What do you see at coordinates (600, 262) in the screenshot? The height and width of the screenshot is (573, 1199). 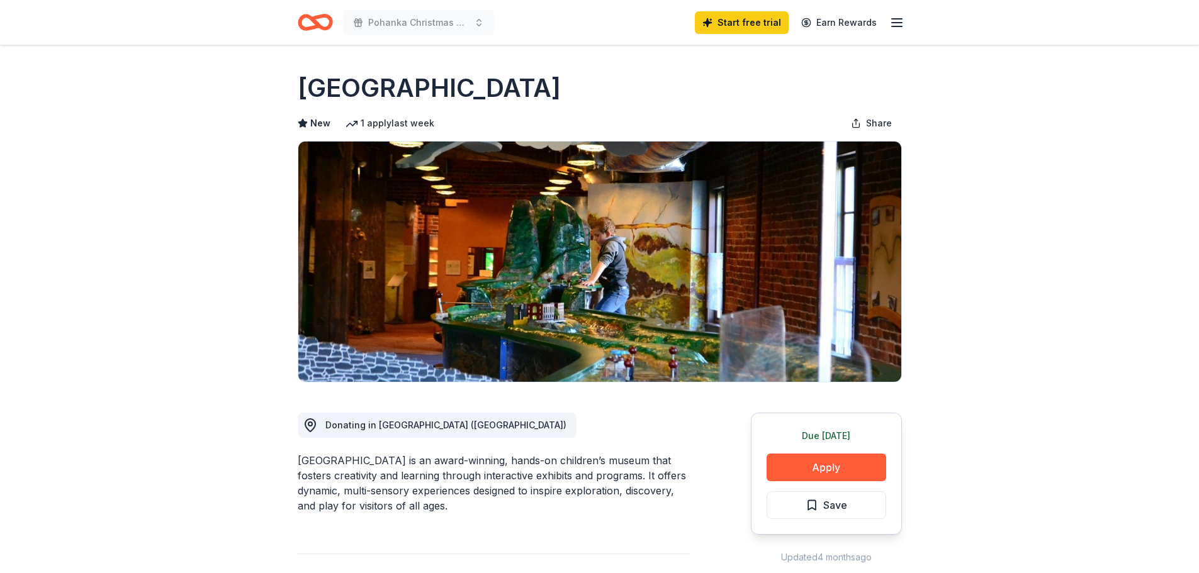 I see `img: Image for Amazement Square` at bounding box center [600, 262].